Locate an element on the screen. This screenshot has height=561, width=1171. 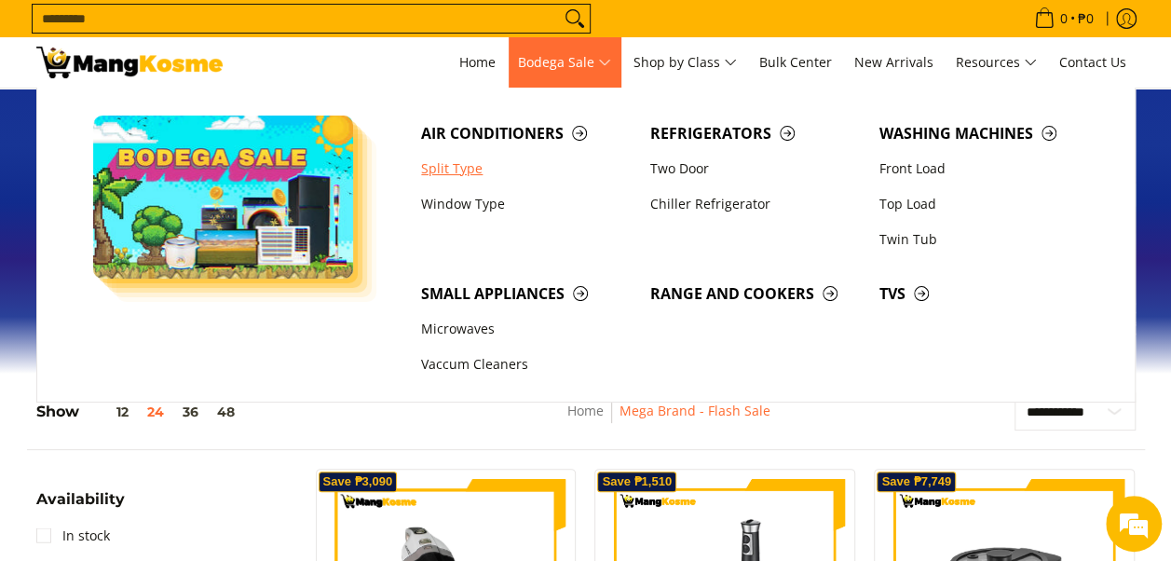
span: Small Appliances is located at coordinates (526, 293).